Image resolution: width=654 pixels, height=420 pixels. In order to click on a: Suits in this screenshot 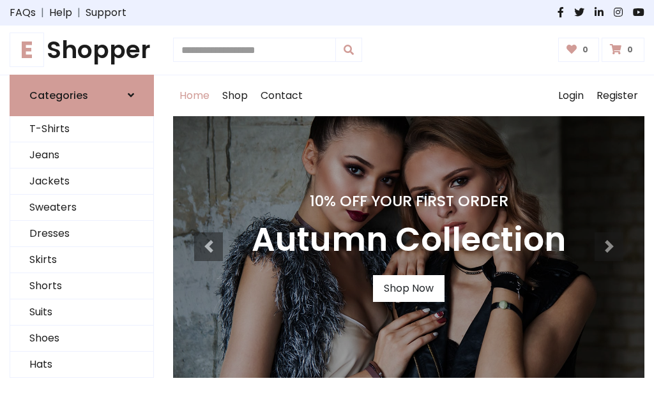, I will do `click(82, 312)`.